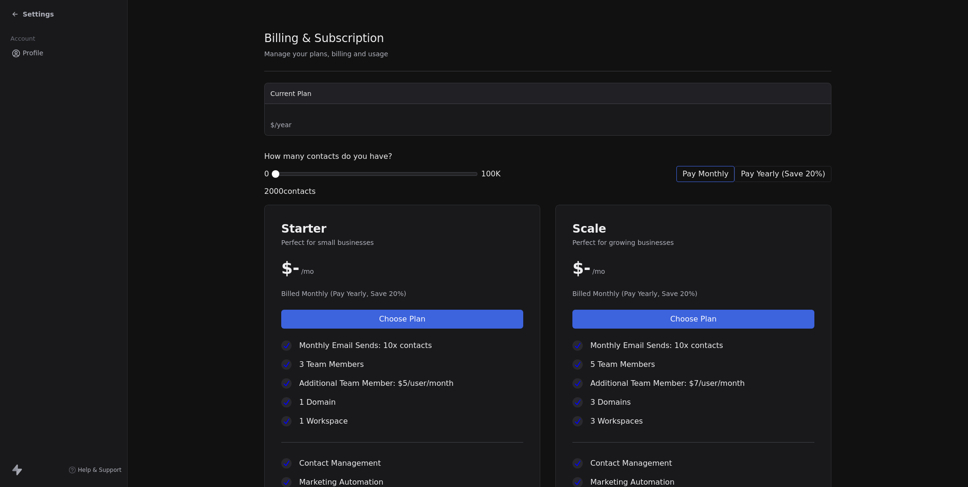 The height and width of the screenshot is (487, 968). I want to click on span: 100K, so click(491, 174).